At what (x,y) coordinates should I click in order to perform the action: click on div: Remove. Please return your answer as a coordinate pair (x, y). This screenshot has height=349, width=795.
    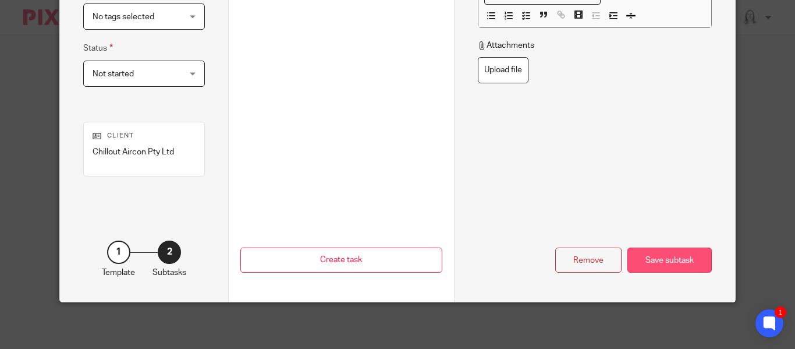
    Looking at the image, I should click on (589, 260).